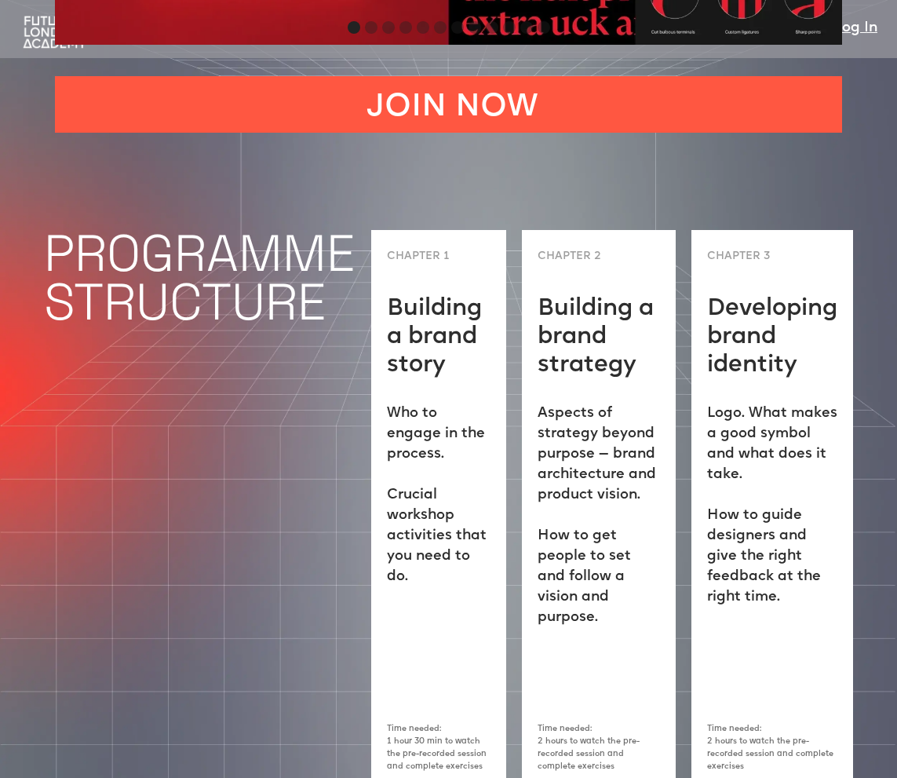 Image resolution: width=897 pixels, height=778 pixels. Describe the element at coordinates (475, 27) in the screenshot. I see `div: Show slide 8 of 12` at that location.